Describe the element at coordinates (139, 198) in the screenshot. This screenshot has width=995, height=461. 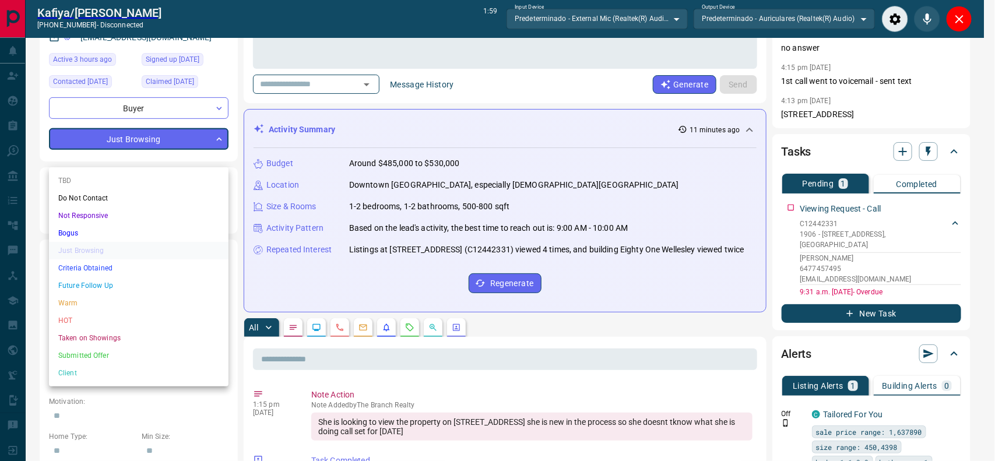
I see `li: Do Not Contact` at that location.